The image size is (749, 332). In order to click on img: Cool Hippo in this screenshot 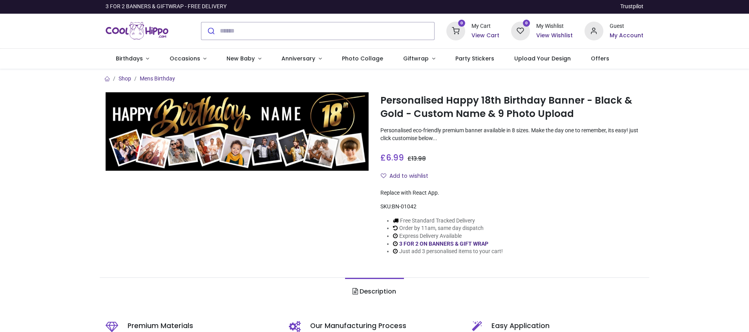, I will do `click(137, 31)`.